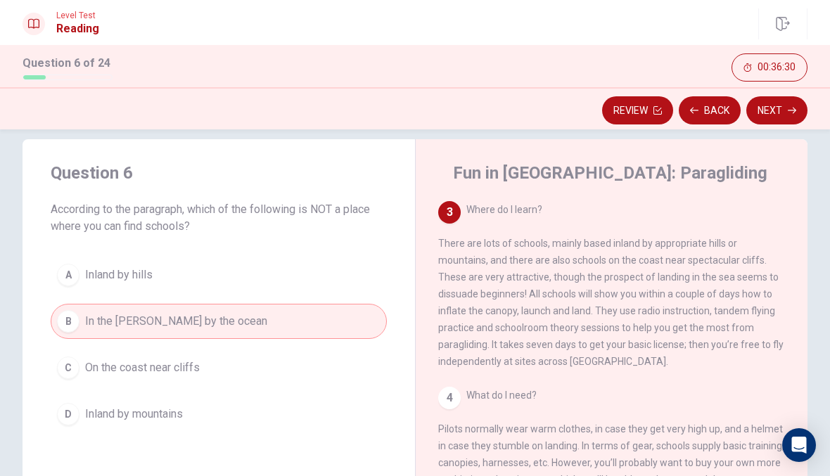 This screenshot has height=476, width=830. Describe the element at coordinates (450, 398) in the screenshot. I see `div: 4` at that location.